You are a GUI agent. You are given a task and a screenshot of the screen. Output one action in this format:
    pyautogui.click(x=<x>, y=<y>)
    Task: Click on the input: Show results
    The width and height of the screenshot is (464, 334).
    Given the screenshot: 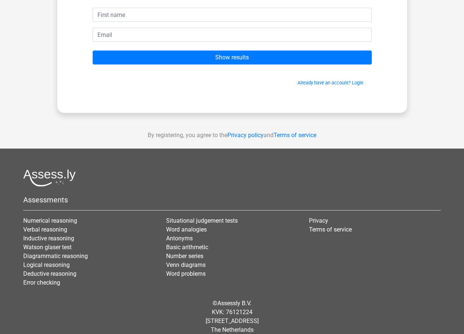 What is the action you would take?
    pyautogui.click(x=232, y=58)
    